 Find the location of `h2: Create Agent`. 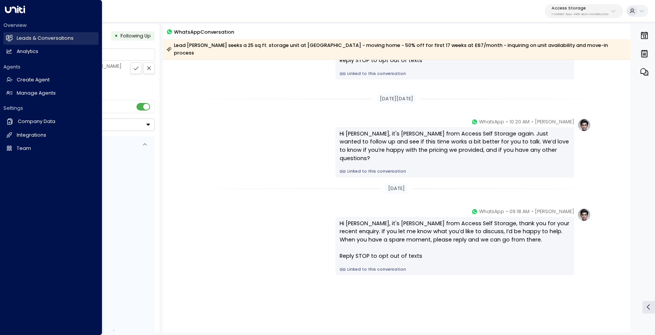

h2: Create Agent is located at coordinates (33, 80).